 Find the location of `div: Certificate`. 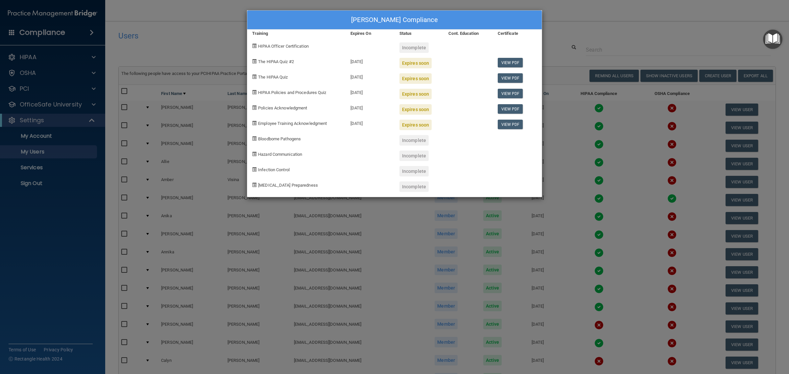

div: Certificate is located at coordinates (517, 34).